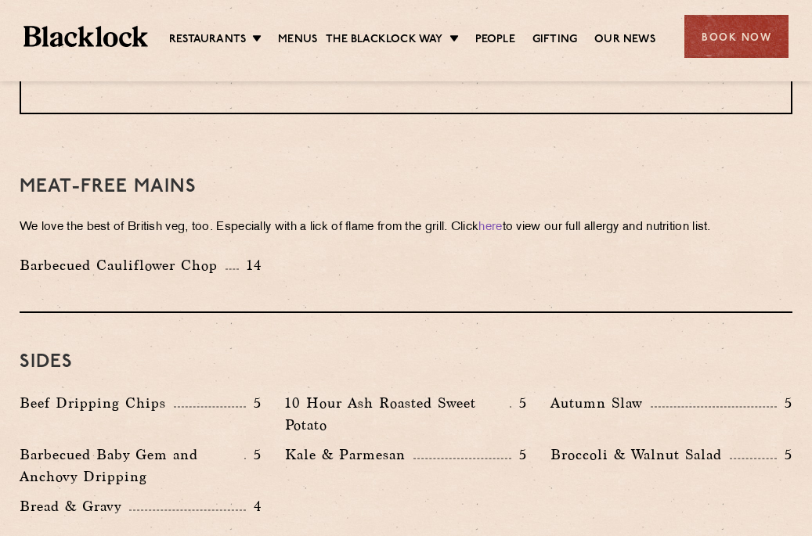 Image resolution: width=812 pixels, height=536 pixels. What do you see at coordinates (96, 403) in the screenshot?
I see `p: Beef Dripping Chips` at bounding box center [96, 403].